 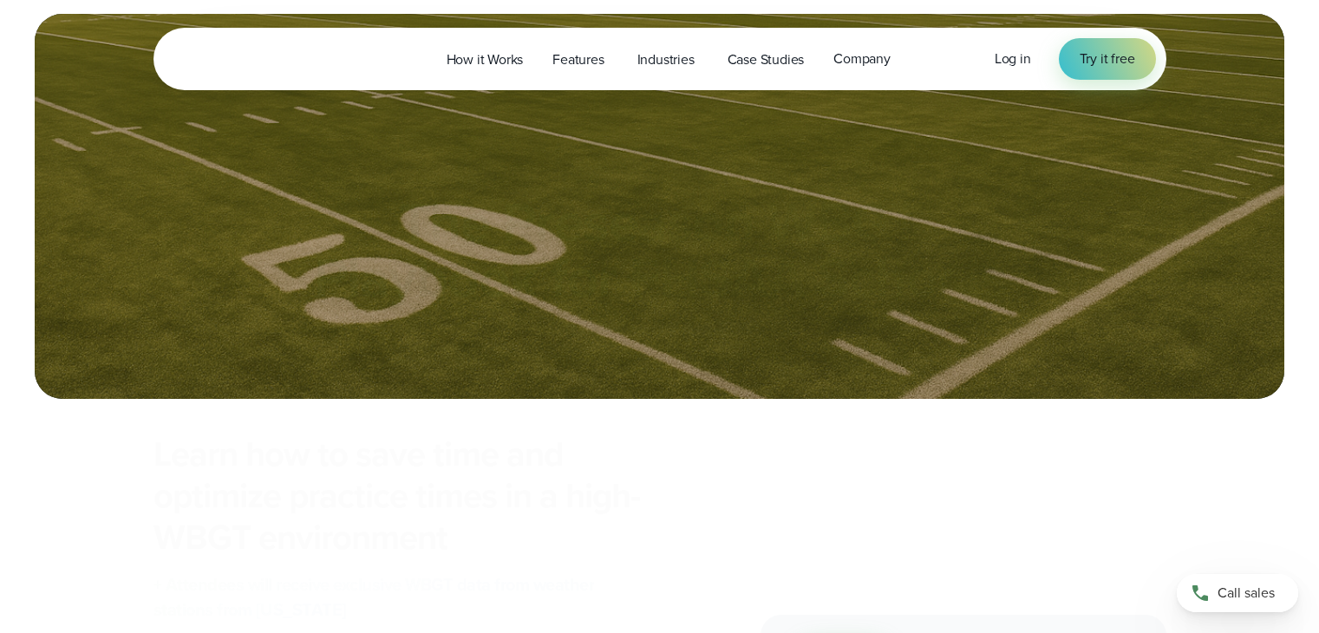 I want to click on span: Log in, so click(x=1013, y=58).